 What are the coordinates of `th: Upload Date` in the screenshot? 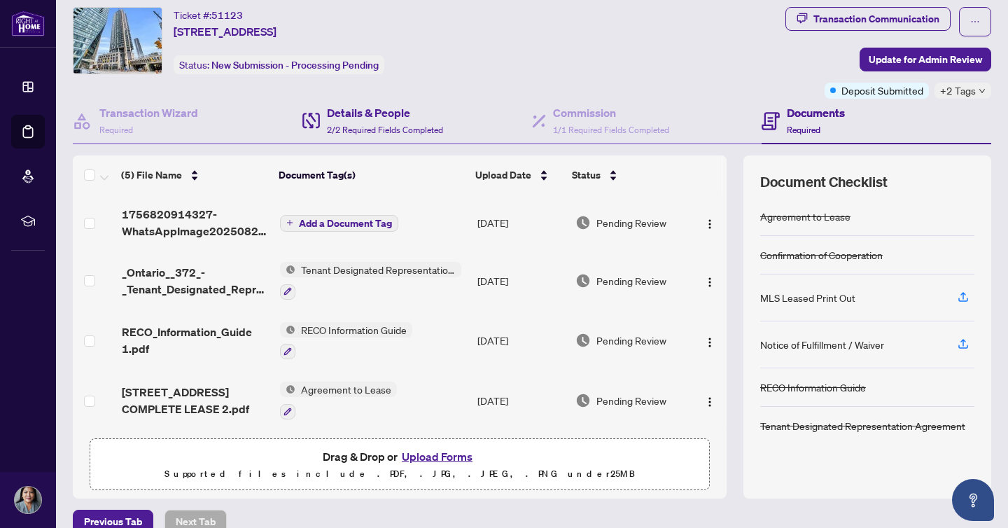 It's located at (518, 175).